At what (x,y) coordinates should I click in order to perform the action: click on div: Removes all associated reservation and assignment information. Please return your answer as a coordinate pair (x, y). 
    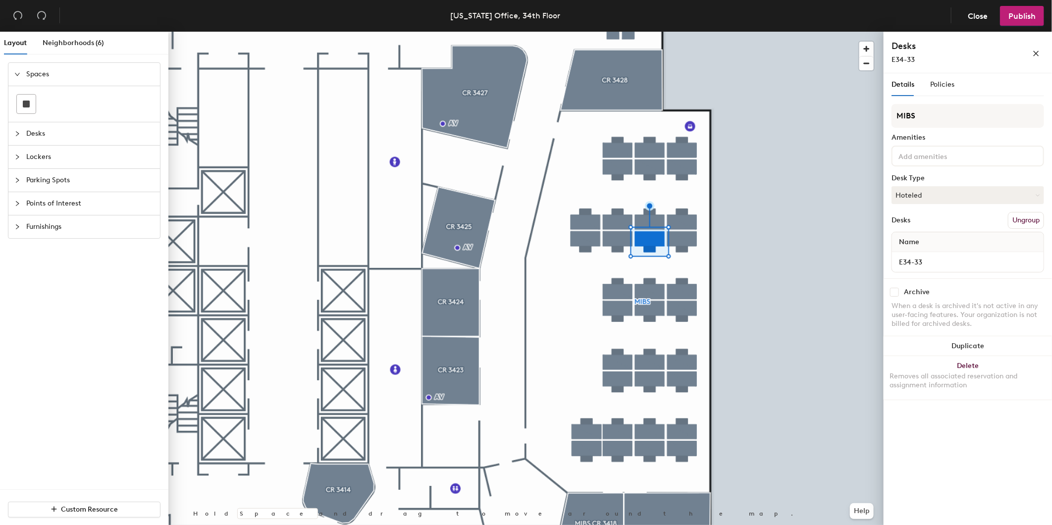
    Looking at the image, I should click on (968, 381).